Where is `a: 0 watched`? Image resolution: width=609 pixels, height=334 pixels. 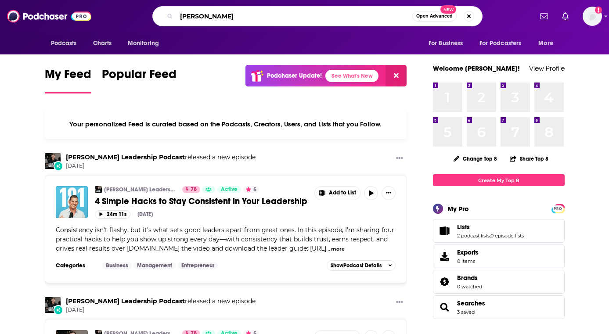
a: 0 watched is located at coordinates (469, 286).